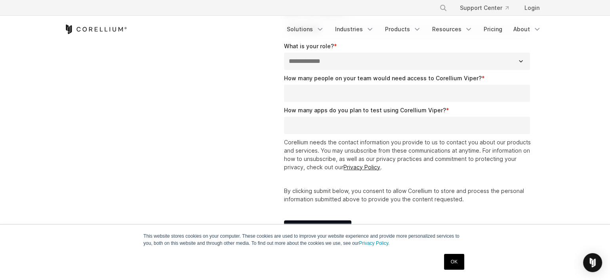 Image resolution: width=610 pixels, height=280 pixels. I want to click on a: Privacy Policy., so click(374, 243).